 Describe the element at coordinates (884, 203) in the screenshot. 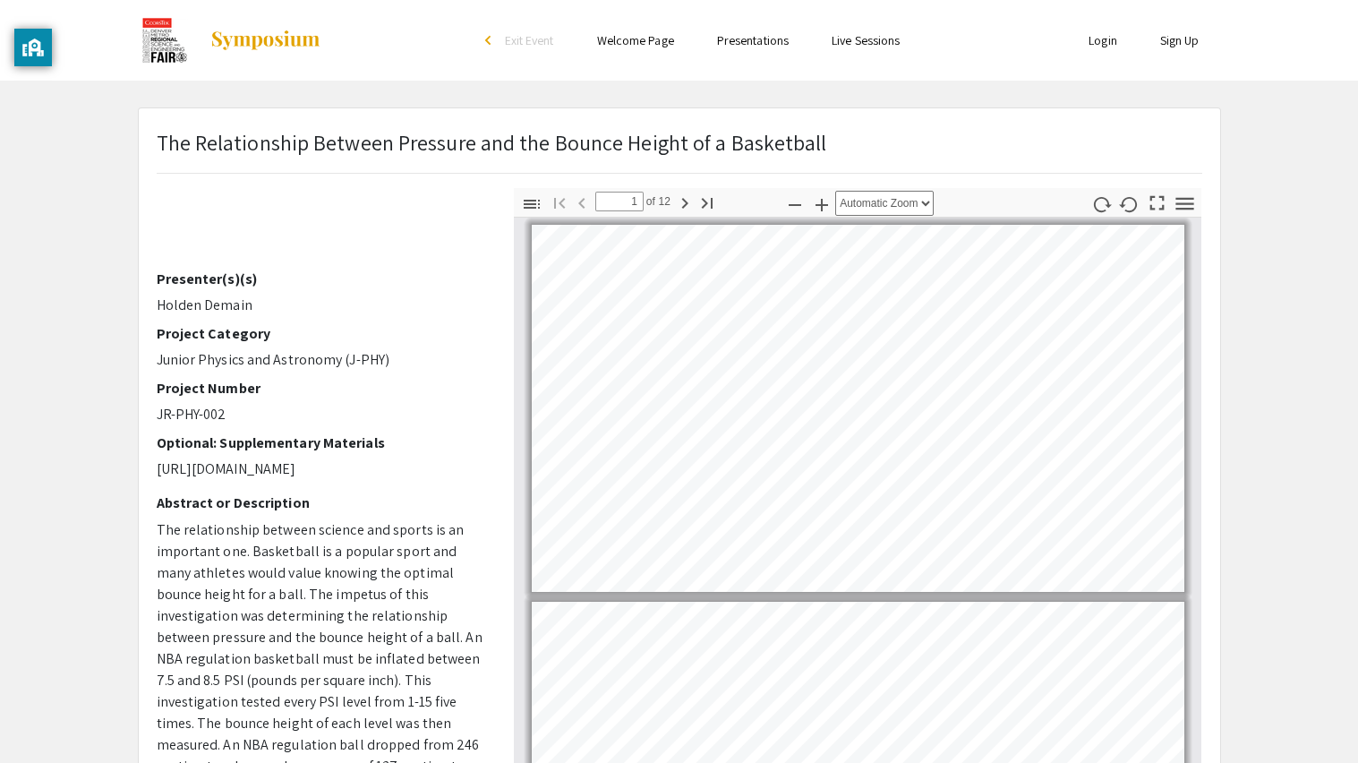

I see `select: Zoom` at that location.